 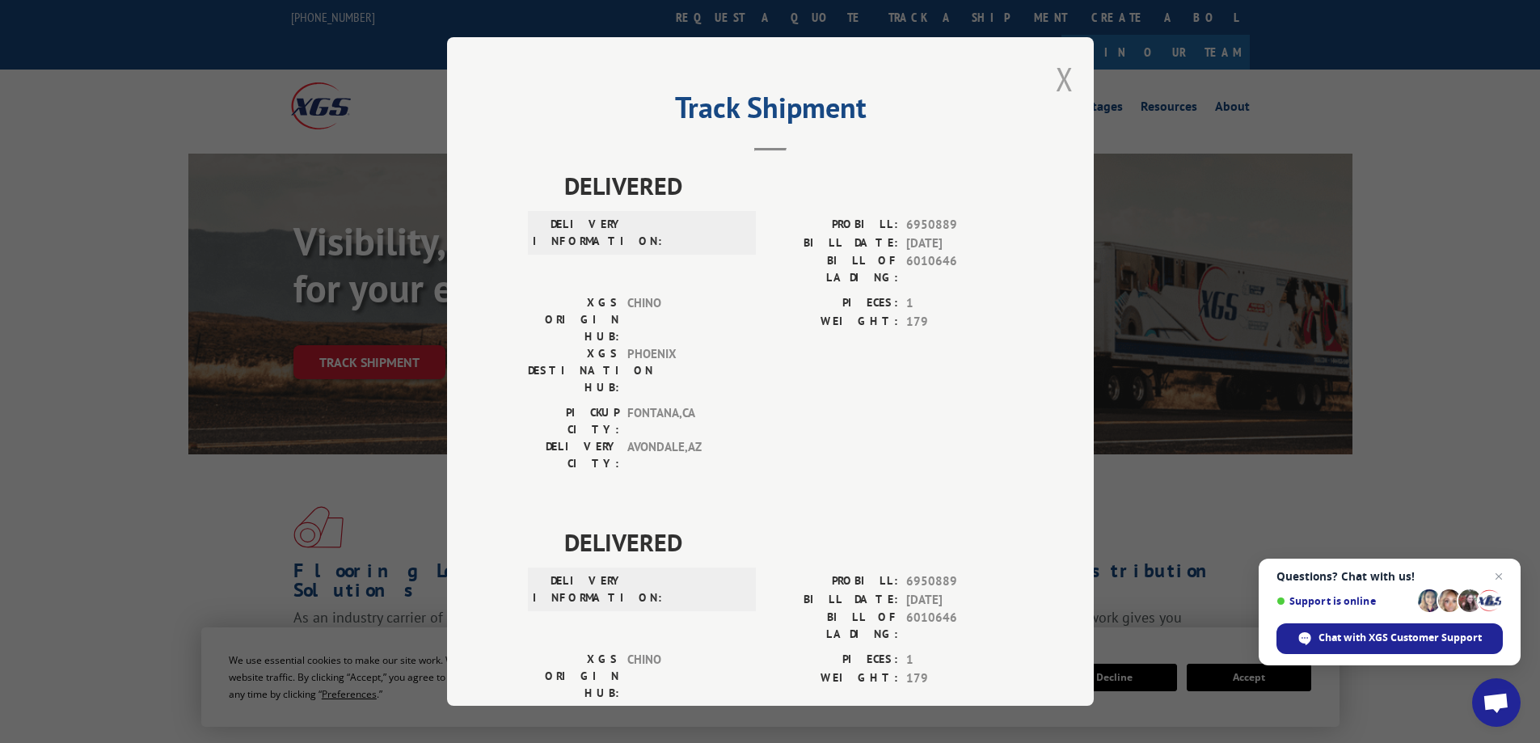 I want to click on h2: Track Shipment, so click(x=770, y=112).